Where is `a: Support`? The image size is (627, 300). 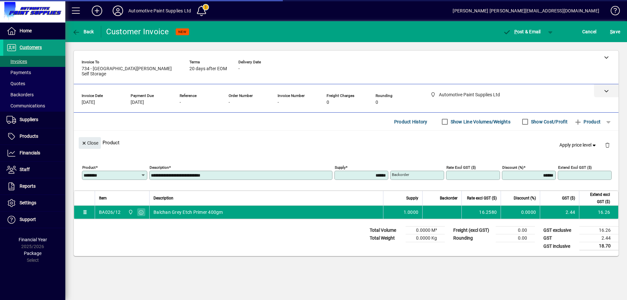 a: Support is located at coordinates (34, 220).